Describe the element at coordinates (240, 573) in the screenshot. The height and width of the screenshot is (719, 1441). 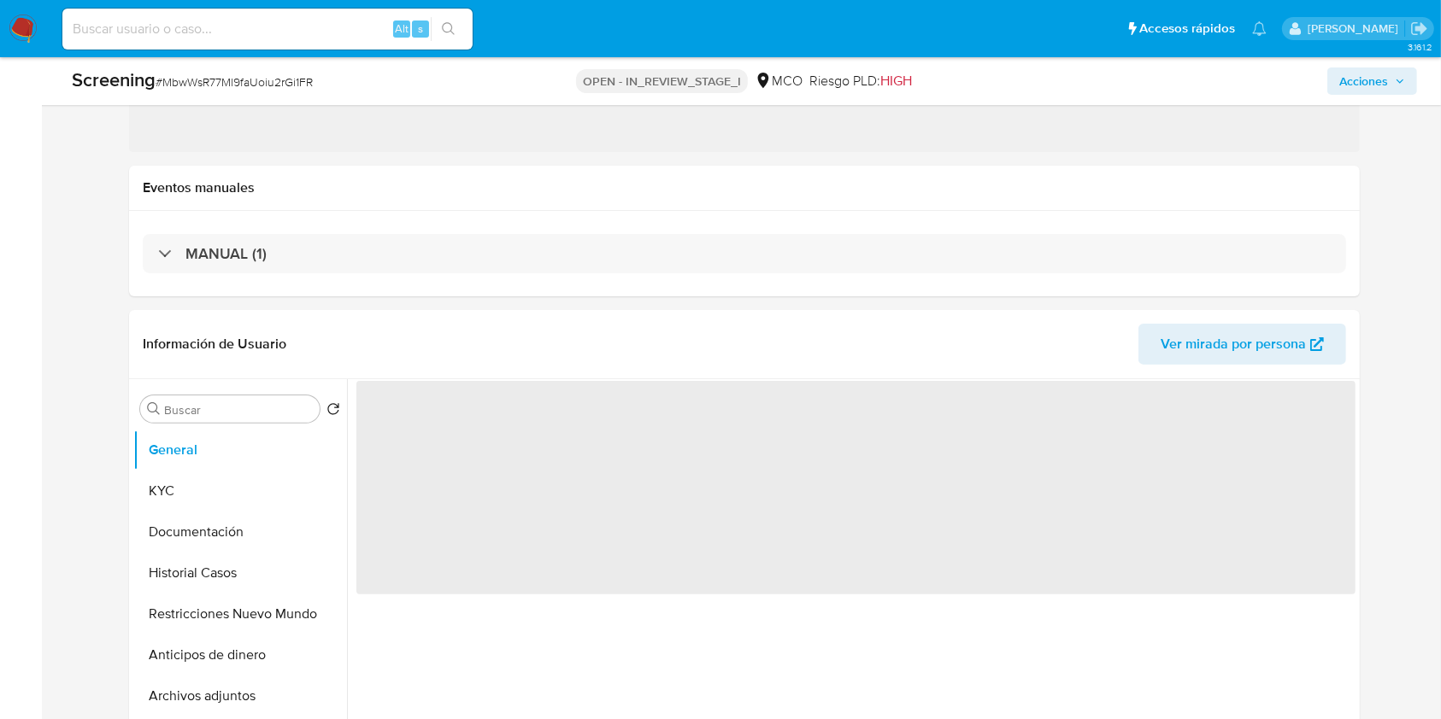
I see `button: Historial Casos` at that location.